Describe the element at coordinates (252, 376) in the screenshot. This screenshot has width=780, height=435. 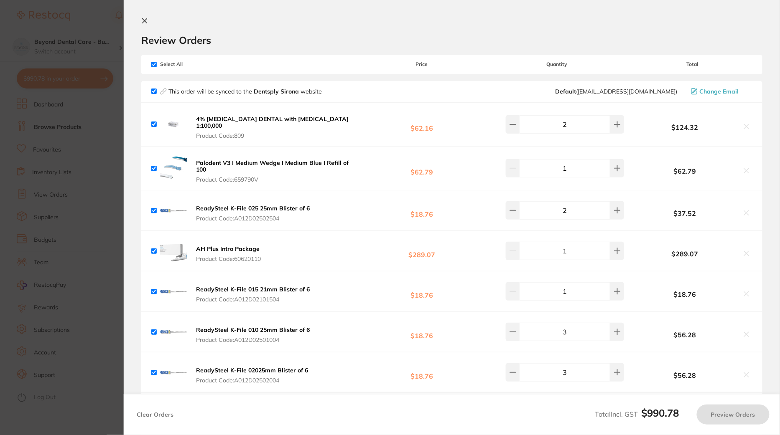
I see `button: ReadySteel K-File 02025mm Blister of 6 Product Code:A012D02502004` at that location.